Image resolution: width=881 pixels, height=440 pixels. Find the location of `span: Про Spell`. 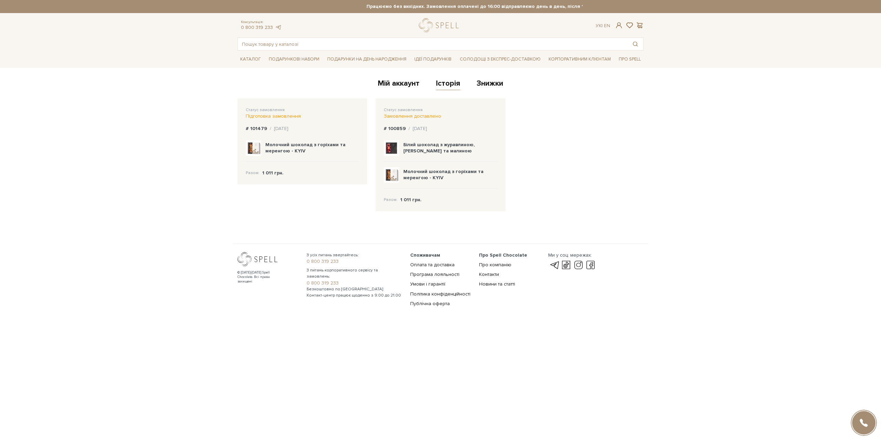

span: Про Spell is located at coordinates (630, 59).